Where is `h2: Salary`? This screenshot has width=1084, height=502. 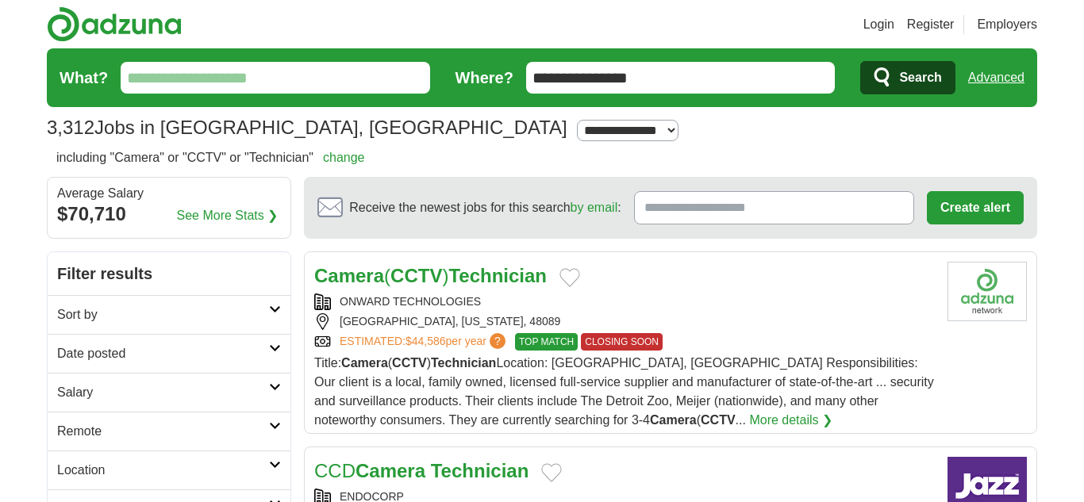 h2: Salary is located at coordinates (163, 393).